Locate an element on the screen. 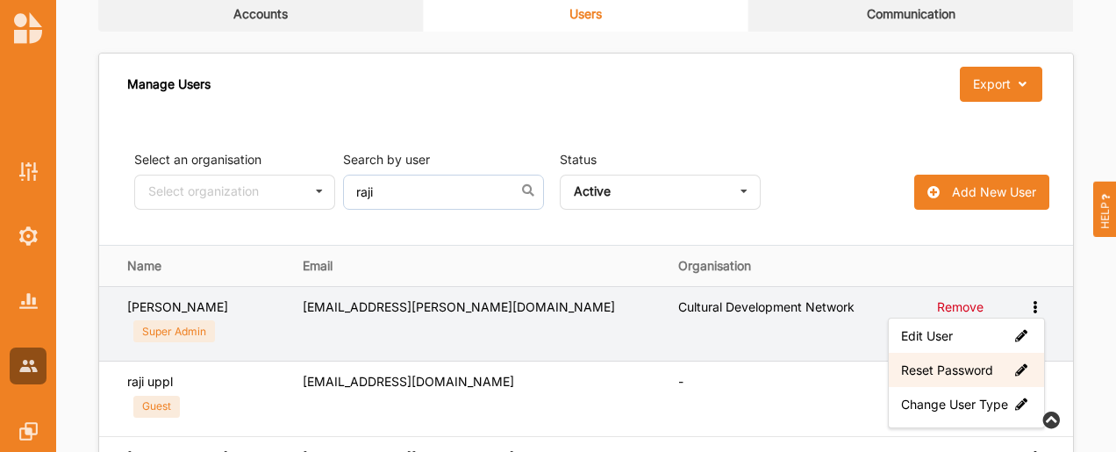  div: Select organization is located at coordinates (203, 191).